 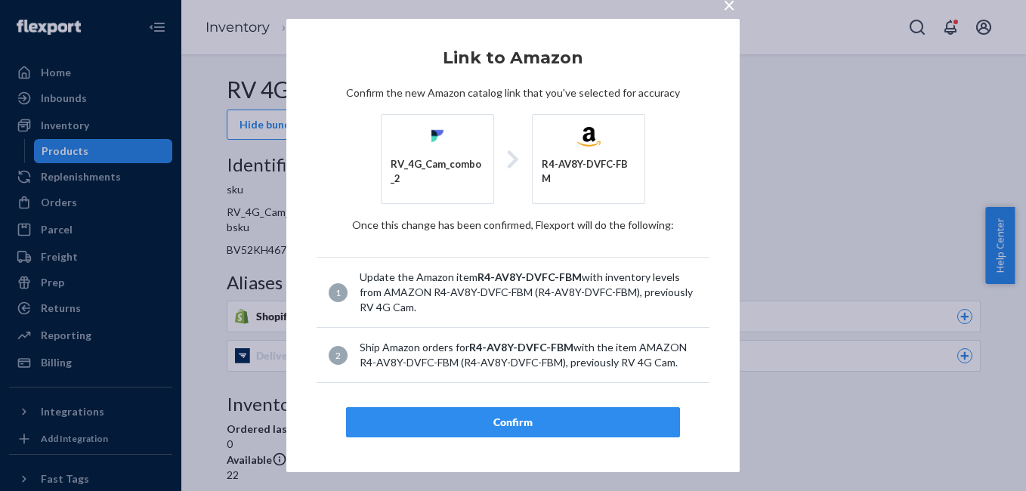 What do you see at coordinates (528, 355) in the screenshot?
I see `div: Ship Amazon orders for with the item AMAZON R4-AV8Y-DVFC-FBM (R4-AV8Y-DVFC-FBM), previously RV 4G...` at bounding box center [528, 355].